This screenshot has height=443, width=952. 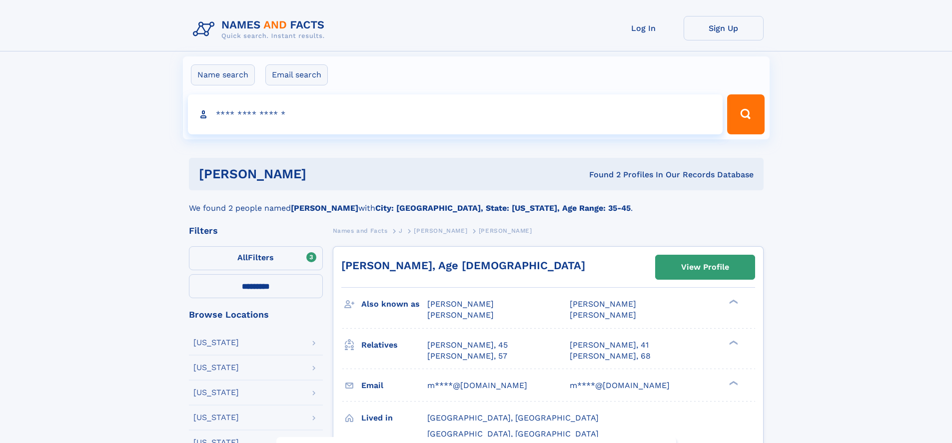 What do you see at coordinates (360, 230) in the screenshot?
I see `a: Names and Facts` at bounding box center [360, 230].